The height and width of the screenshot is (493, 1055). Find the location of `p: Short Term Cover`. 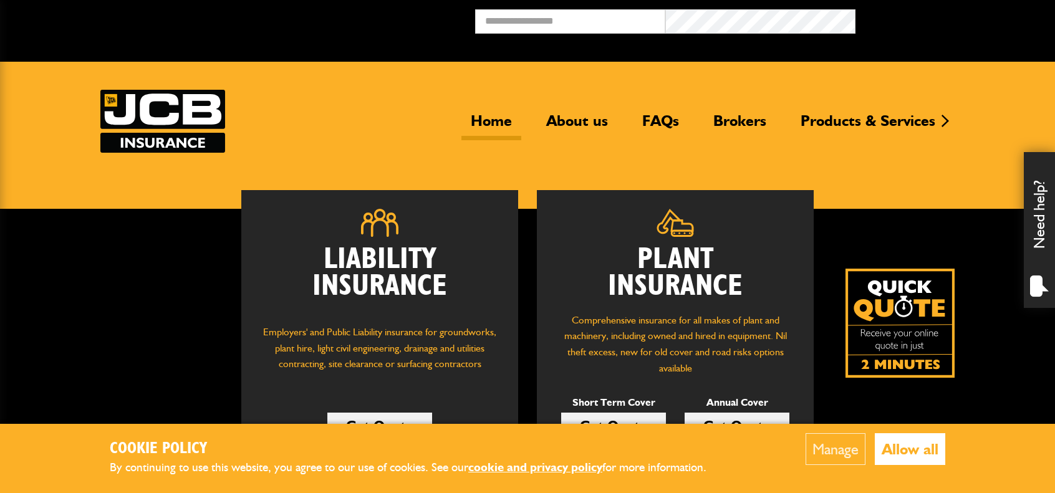

p: Short Term Cover is located at coordinates (613, 403).